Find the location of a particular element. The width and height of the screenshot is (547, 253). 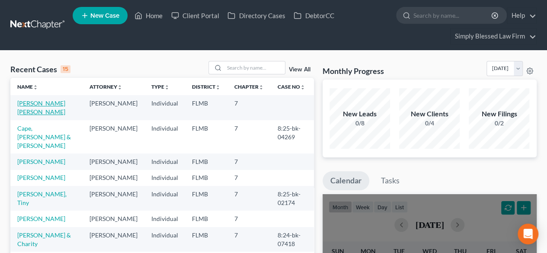

div: Recent Cases is located at coordinates (40, 69).